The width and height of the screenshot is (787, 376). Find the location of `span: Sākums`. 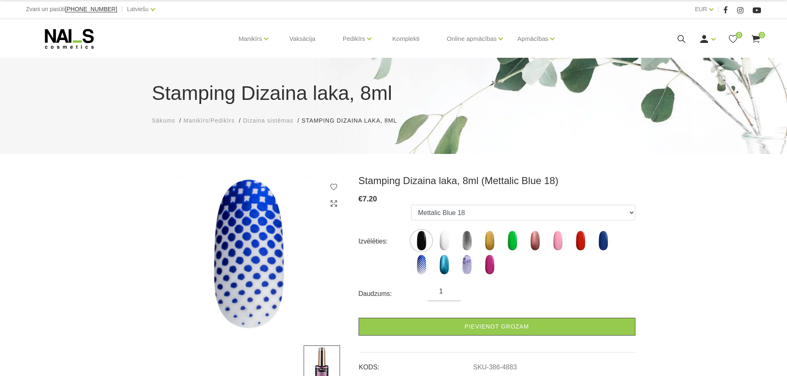

span: Sākums is located at coordinates (164, 121).